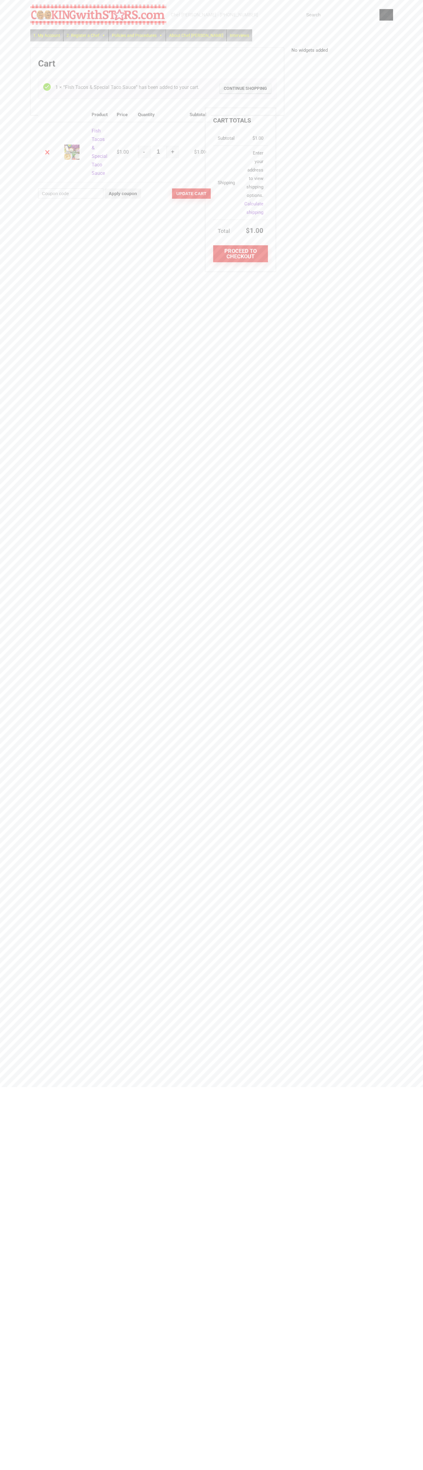 This screenshot has width=423, height=1470. What do you see at coordinates (123, 115) in the screenshot?
I see `th: Price` at bounding box center [123, 115].